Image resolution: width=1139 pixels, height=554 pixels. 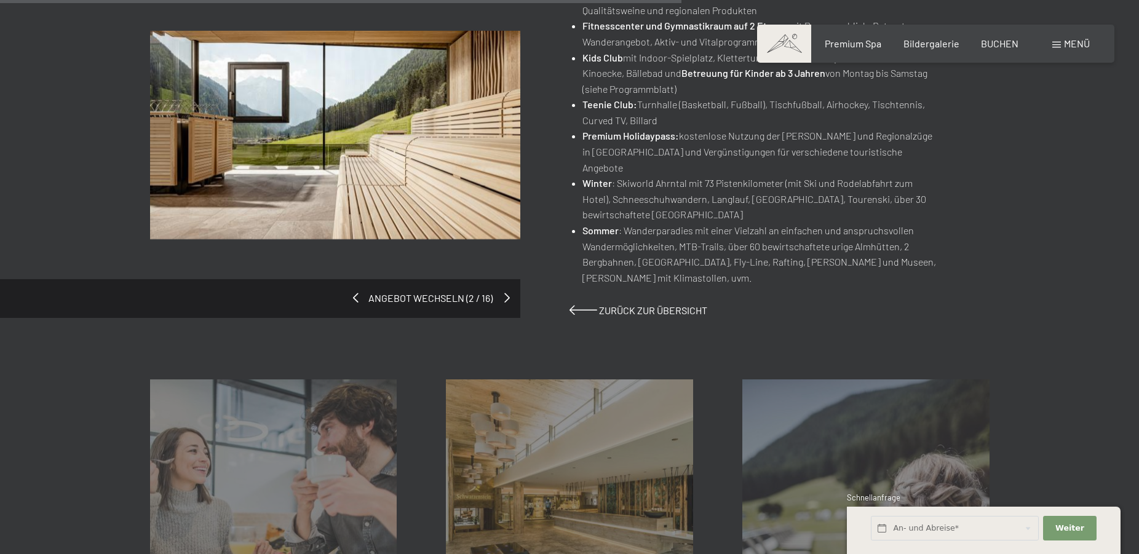 I want to click on span: BUCHEN, so click(x=999, y=43).